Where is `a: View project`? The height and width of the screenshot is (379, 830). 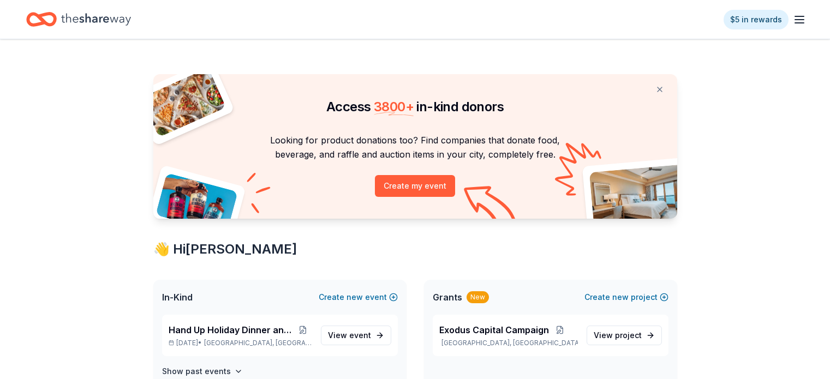
a: View project is located at coordinates (624, 336).